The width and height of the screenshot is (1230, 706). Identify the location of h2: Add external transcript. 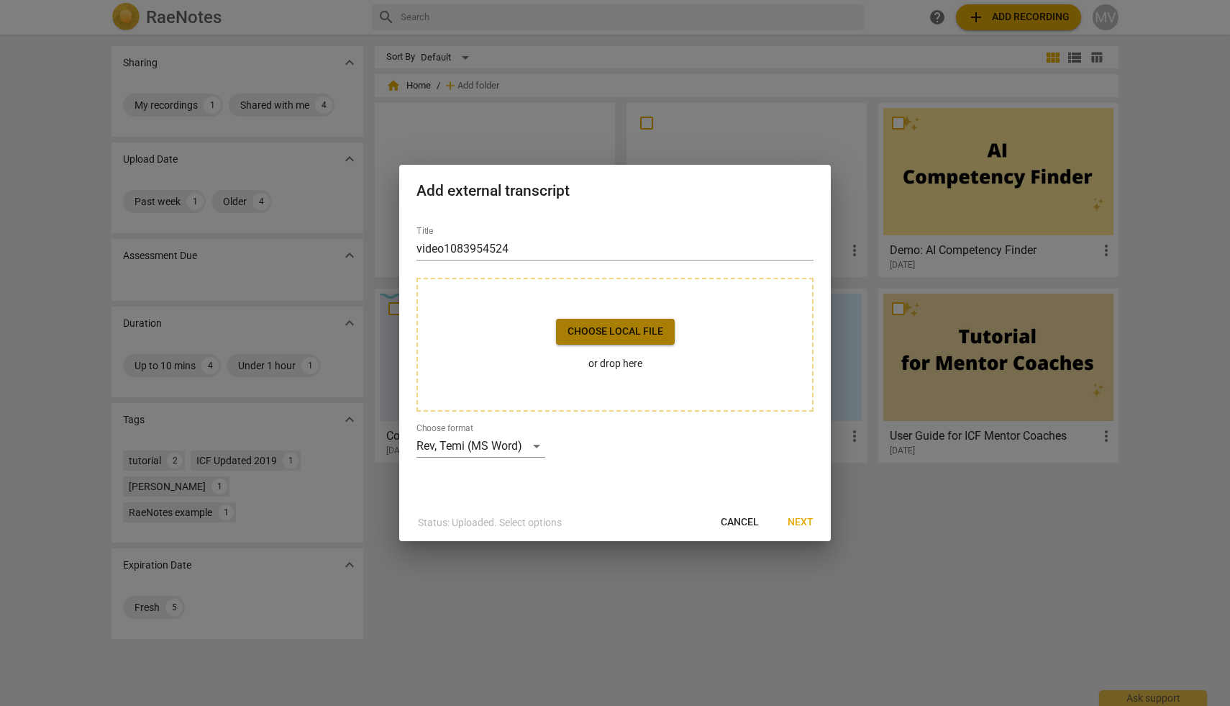
(615, 191).